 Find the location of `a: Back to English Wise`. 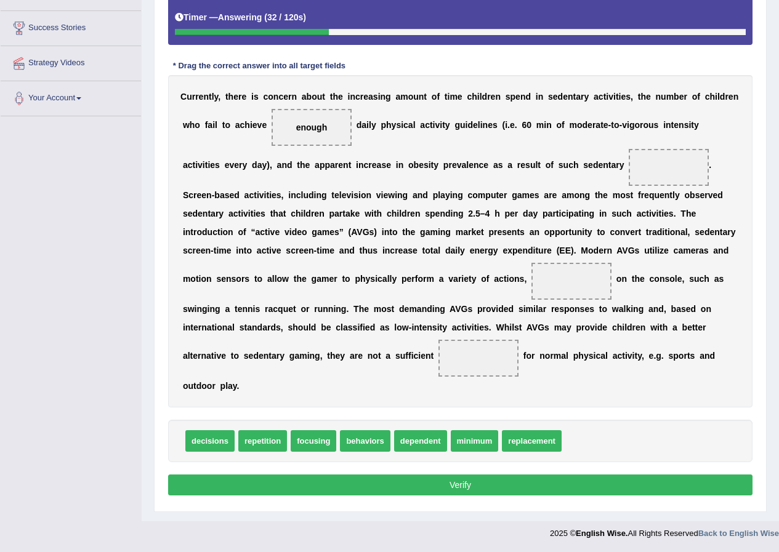

a: Back to English Wise is located at coordinates (738, 533).